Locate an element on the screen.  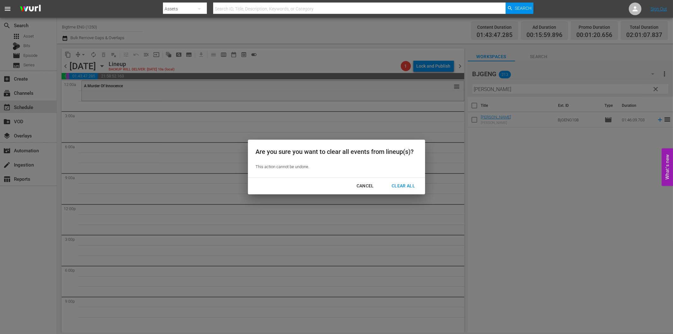
p: This action cannot be undone. is located at coordinates (335, 167).